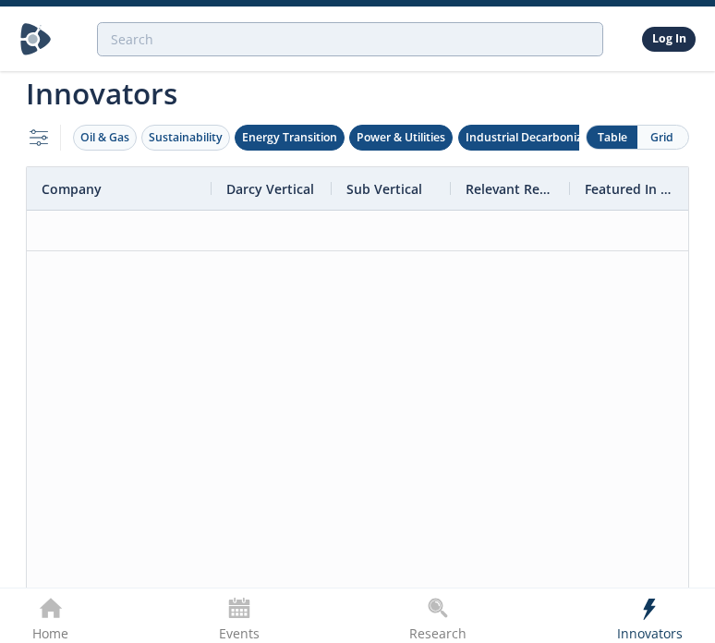 The height and width of the screenshot is (643, 715). What do you see at coordinates (401, 138) in the screenshot?
I see `div: Power & Utilities` at bounding box center [401, 138].